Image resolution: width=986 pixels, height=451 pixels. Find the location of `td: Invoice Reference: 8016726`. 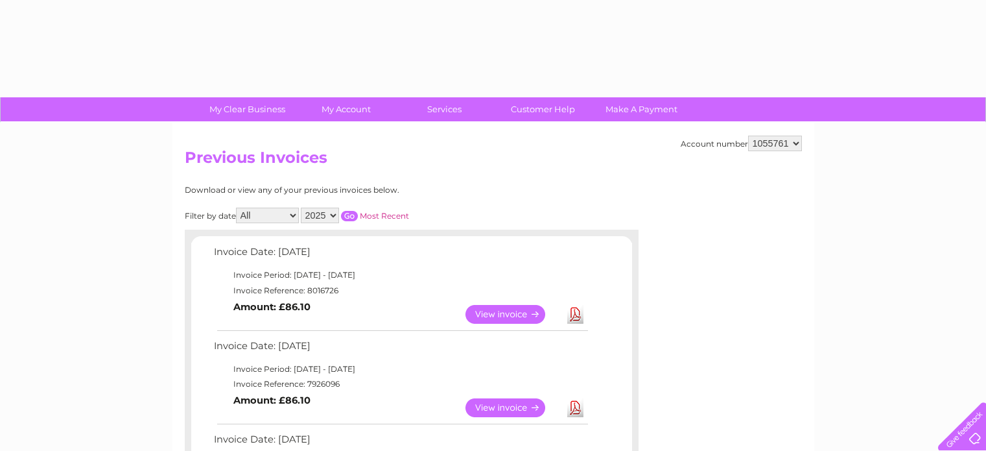

td: Invoice Reference: 8016726 is located at coordinates (400, 290).